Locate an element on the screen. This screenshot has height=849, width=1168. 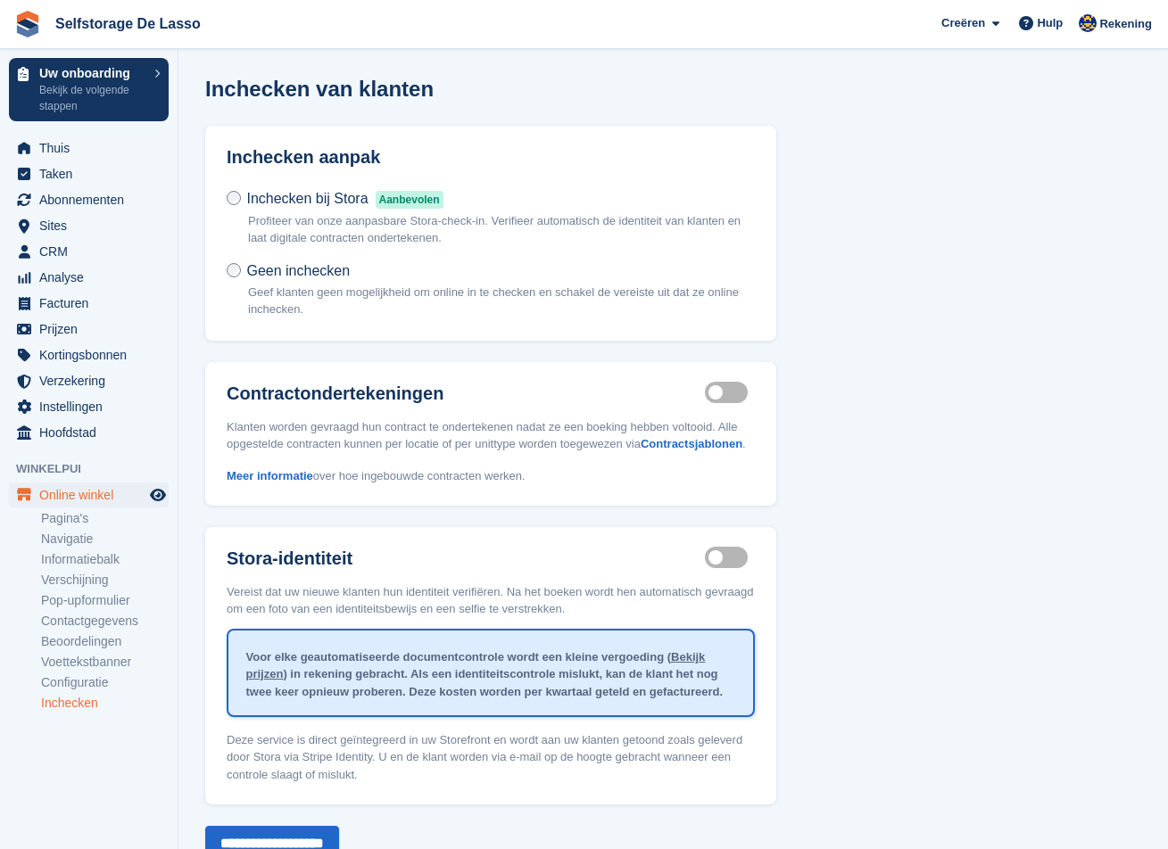
span: Sites is located at coordinates (93, 226).